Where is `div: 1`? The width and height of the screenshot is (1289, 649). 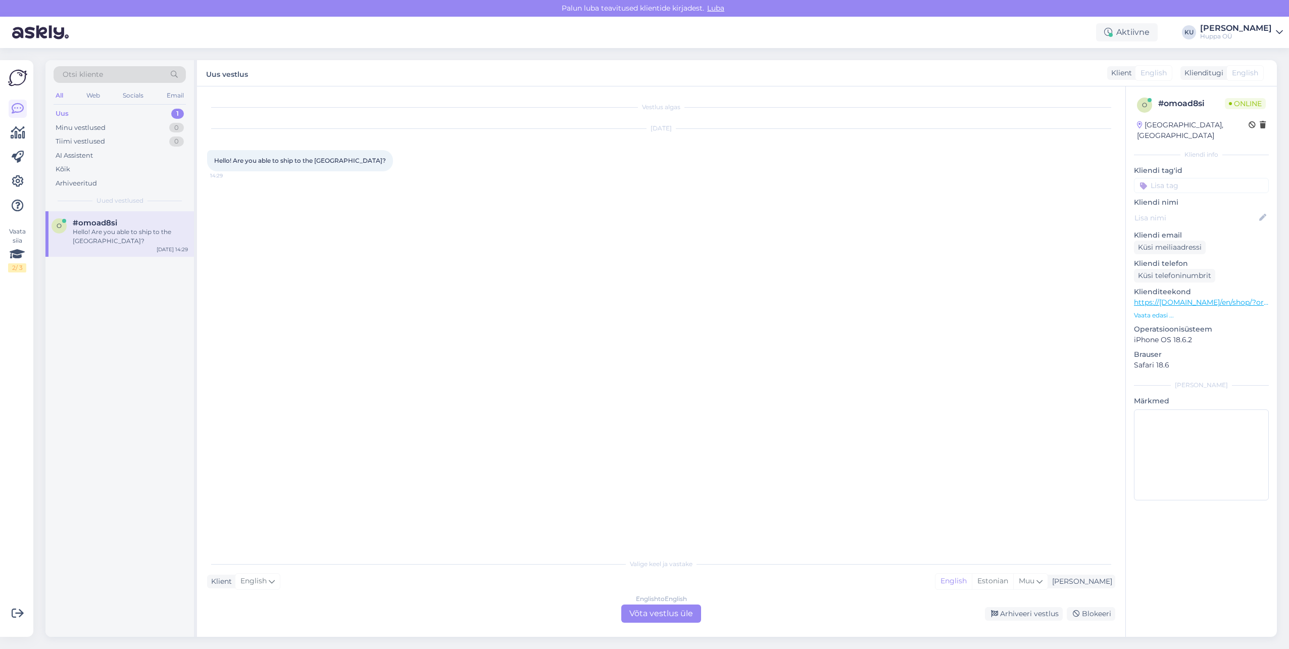
div: 1 is located at coordinates (177, 114).